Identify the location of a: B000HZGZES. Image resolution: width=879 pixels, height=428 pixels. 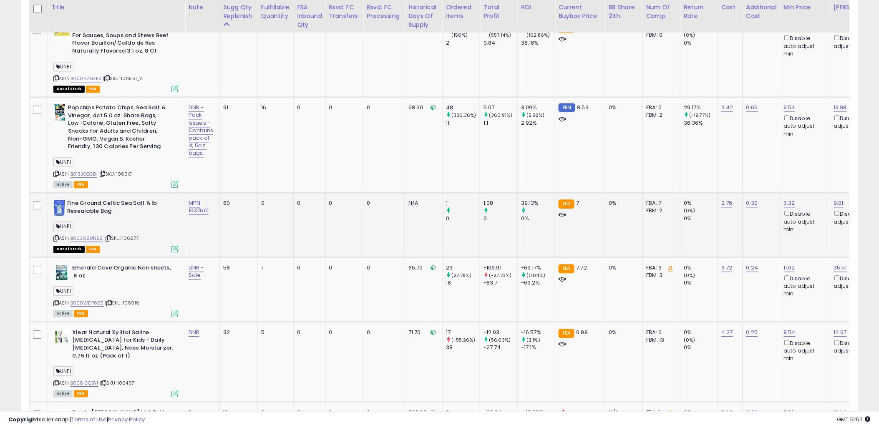
(86, 78).